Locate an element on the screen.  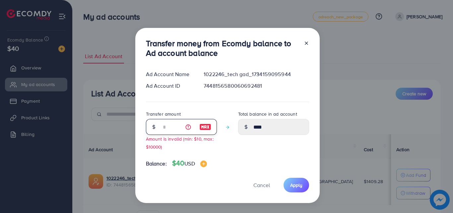
div: 7448156580060692481 is located at coordinates (256, 86).